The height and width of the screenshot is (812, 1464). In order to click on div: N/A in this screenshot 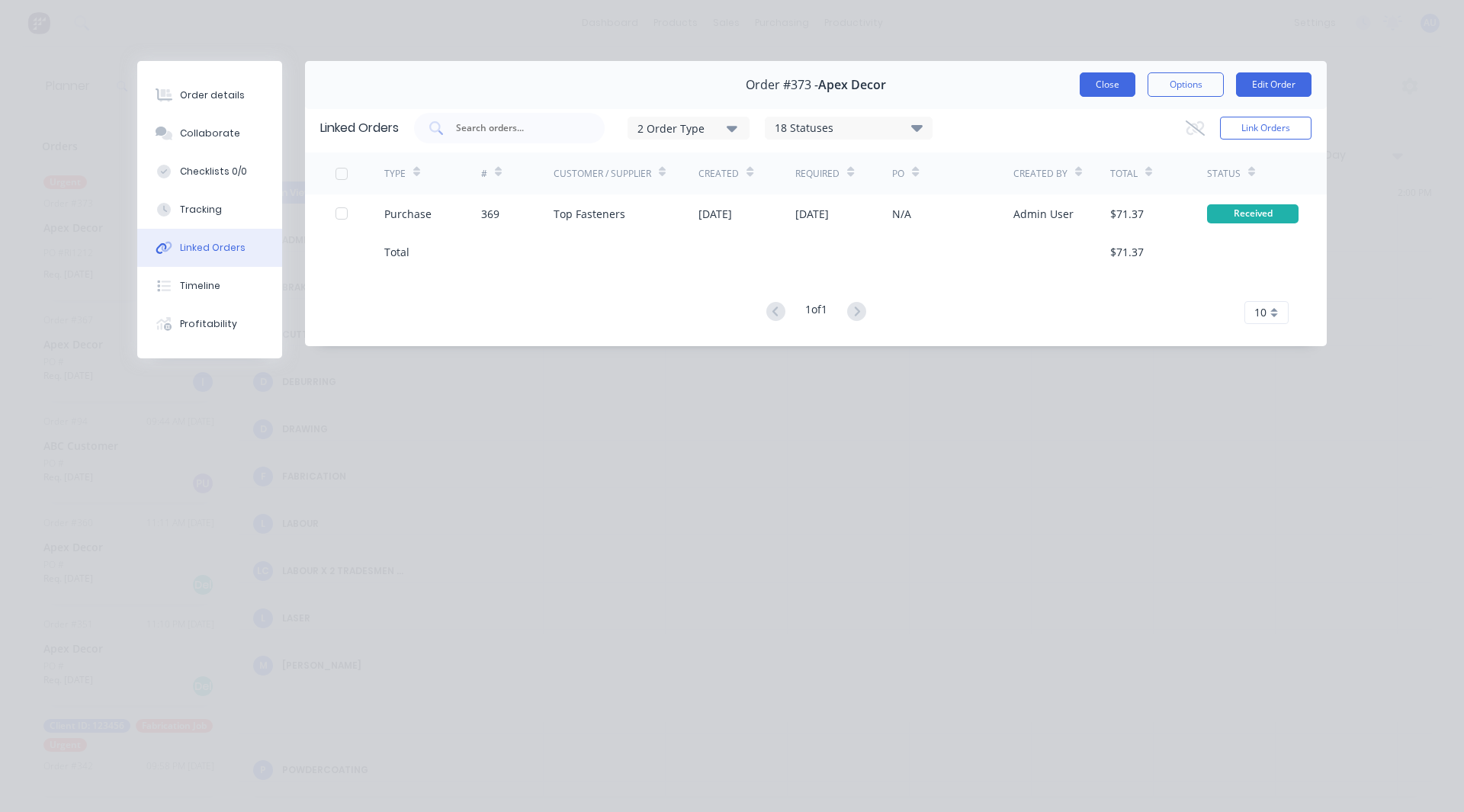, I will do `click(901, 213)`.